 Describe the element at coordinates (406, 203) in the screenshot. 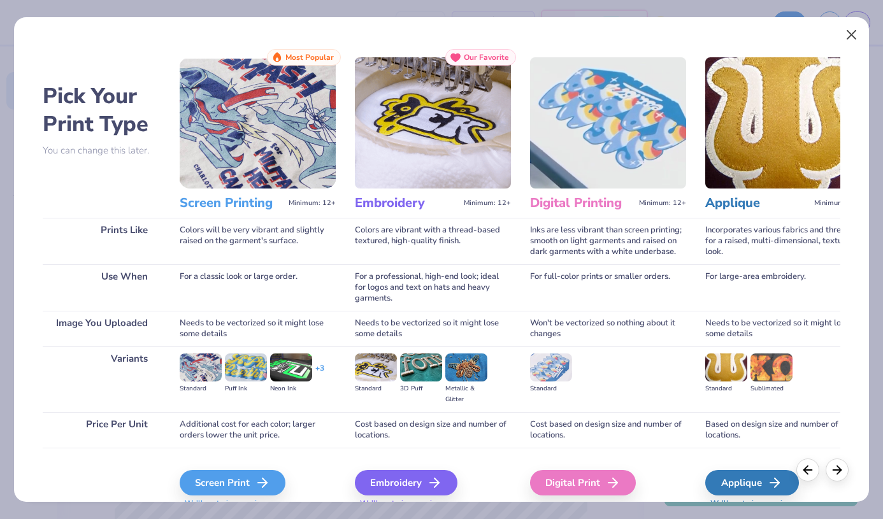

I see `h3: Embroidery` at that location.